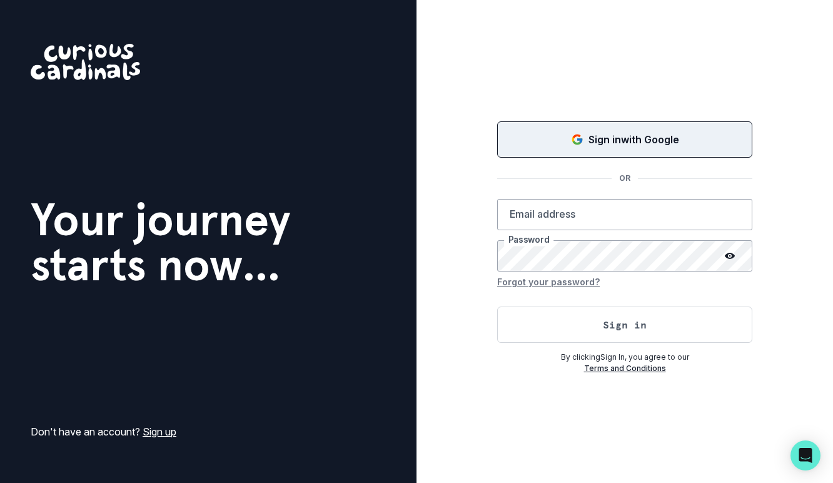  What do you see at coordinates (624, 178) in the screenshot?
I see `p: OR` at bounding box center [624, 178].